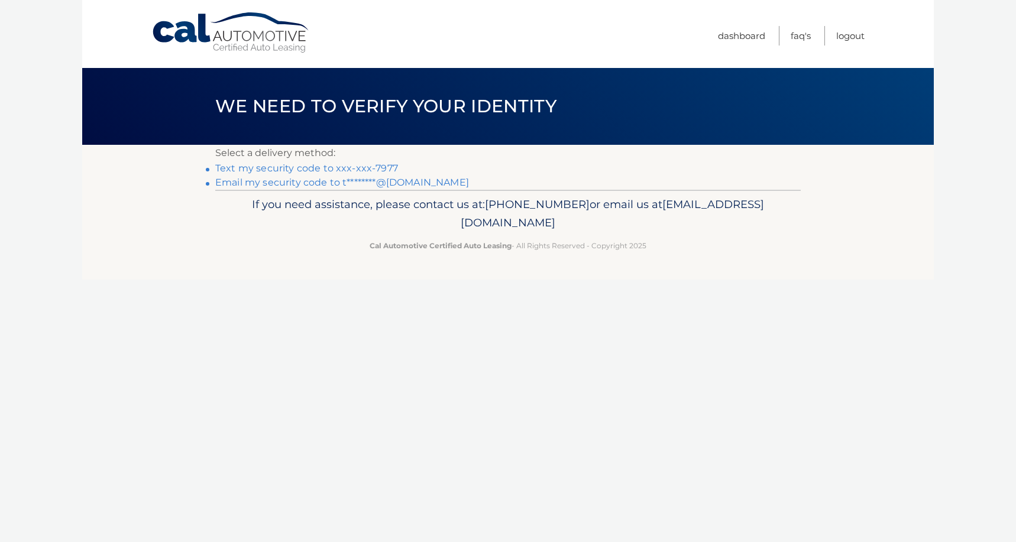 The width and height of the screenshot is (1016, 542). What do you see at coordinates (231, 33) in the screenshot?
I see `a: Cal Automotive` at bounding box center [231, 33].